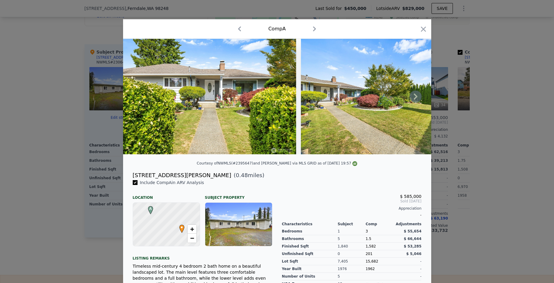  What do you see at coordinates (242, 175) in the screenshot?
I see `span: 0.48` at bounding box center [242, 175].